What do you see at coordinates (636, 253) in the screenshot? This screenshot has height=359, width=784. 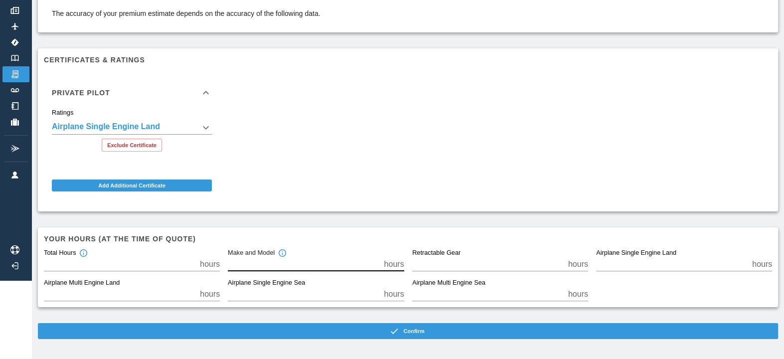 I see `label: Airplane Single Engine Land` at bounding box center [636, 253].